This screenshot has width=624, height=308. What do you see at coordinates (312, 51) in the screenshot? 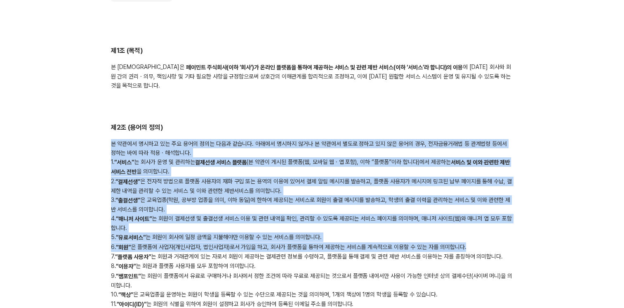
I see `h2: 제1조 (목적)` at bounding box center [312, 51].